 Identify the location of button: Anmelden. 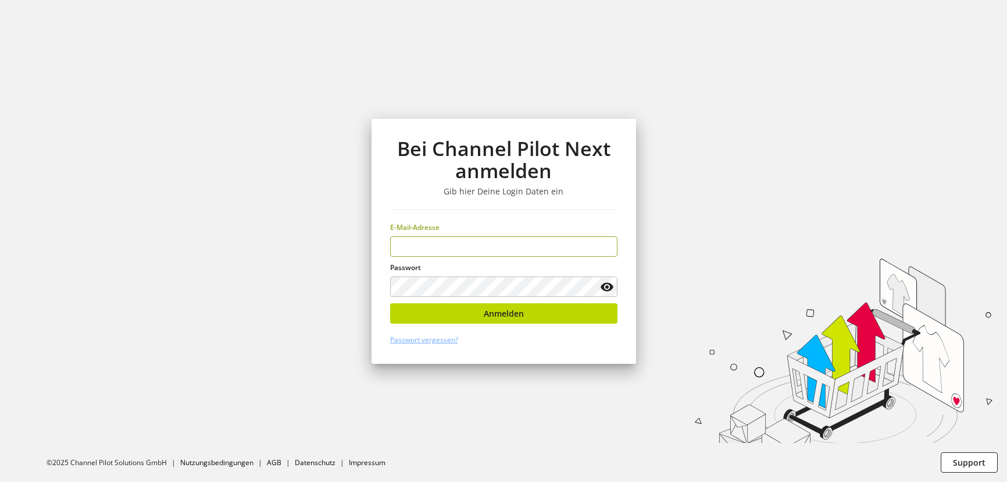
(504, 313).